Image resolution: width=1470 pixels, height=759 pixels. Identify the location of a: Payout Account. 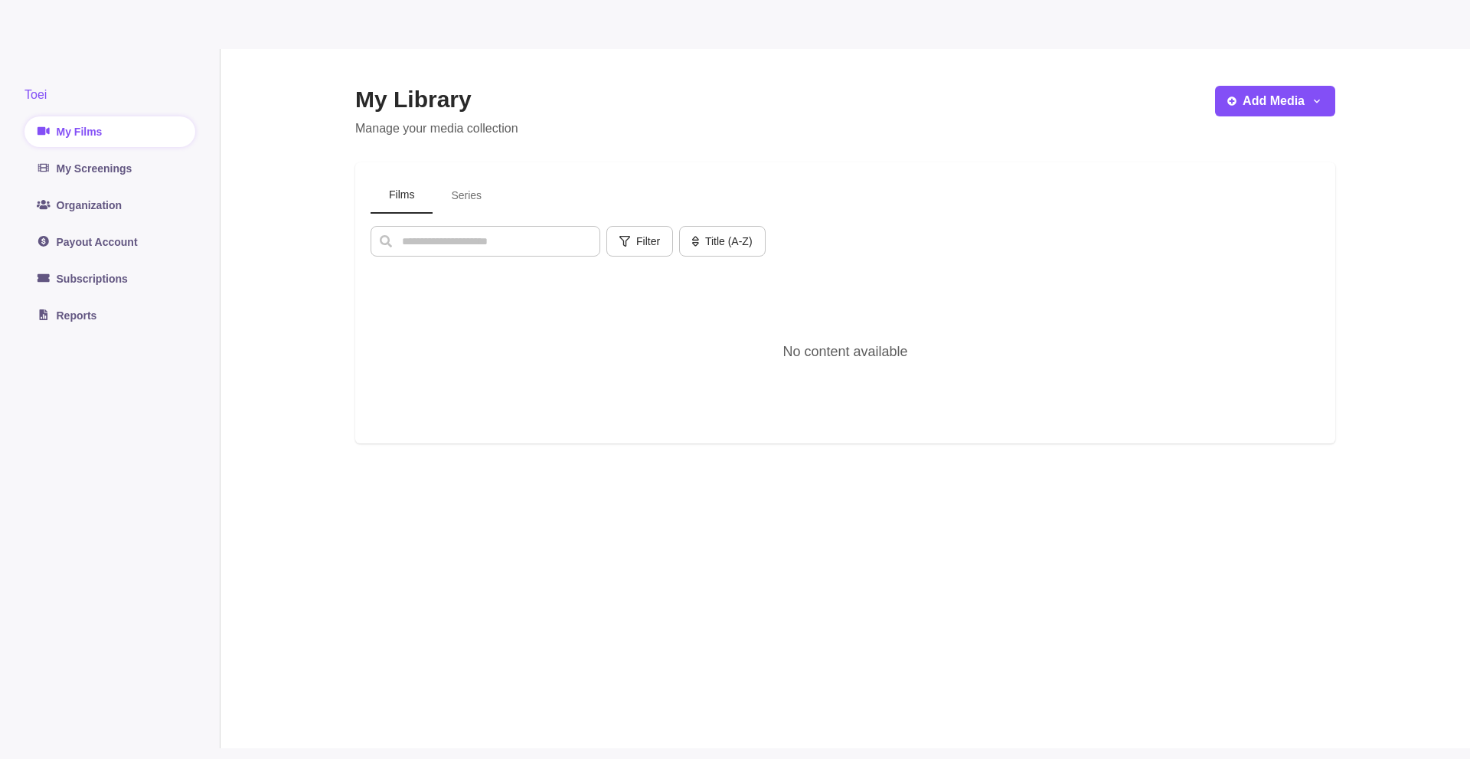
(110, 242).